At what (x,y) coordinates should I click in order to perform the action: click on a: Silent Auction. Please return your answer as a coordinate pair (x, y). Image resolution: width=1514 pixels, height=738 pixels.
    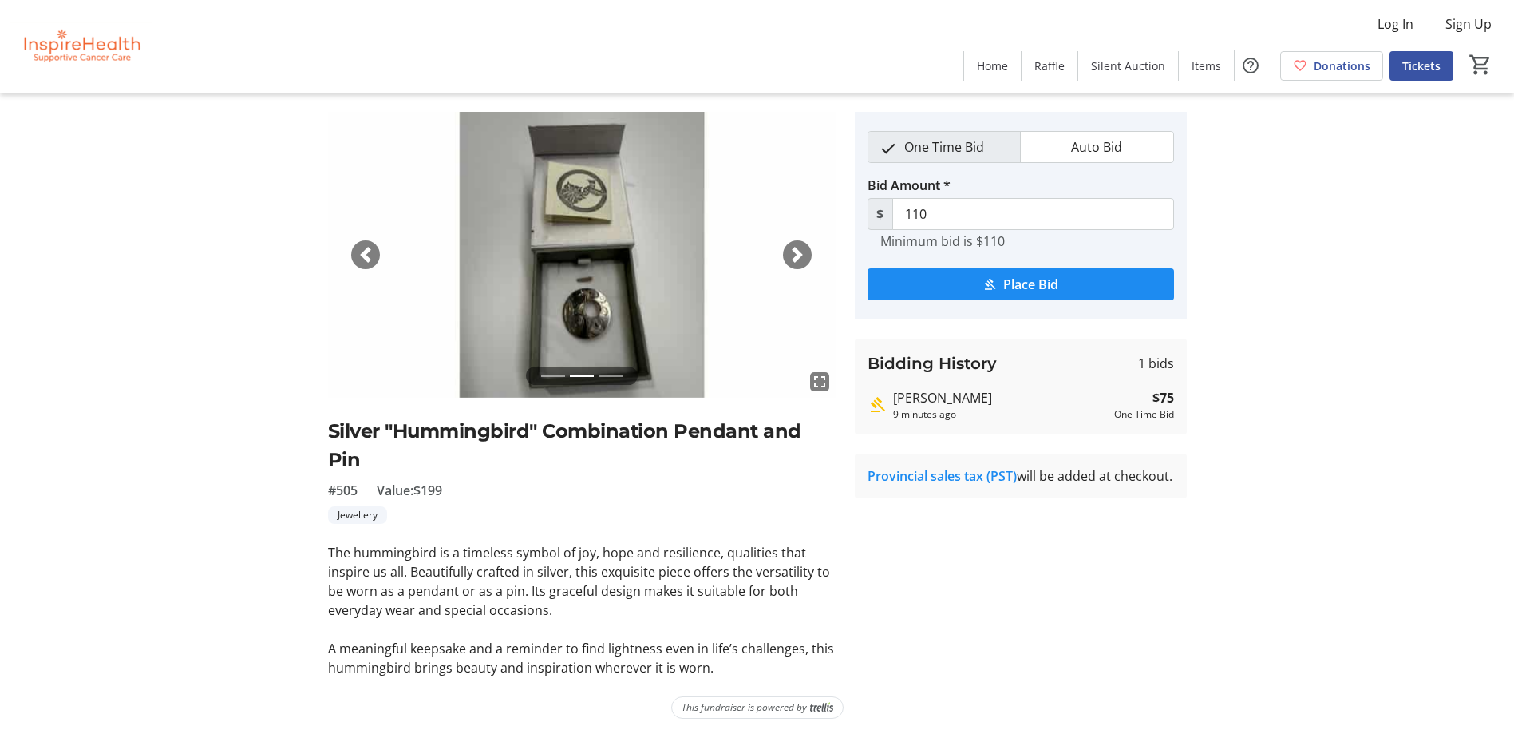
    Looking at the image, I should click on (1128, 65).